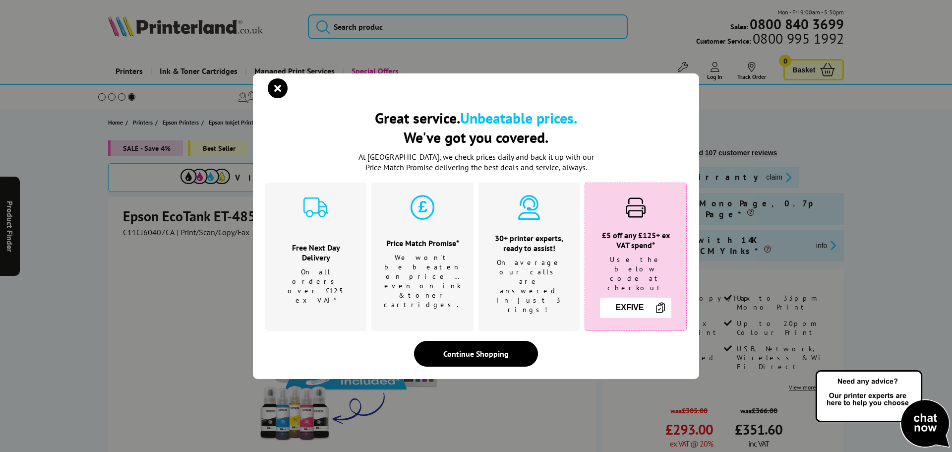 This screenshot has width=952, height=452. I want to click on p: On all orders over £125 ex VAT*, so click(316, 286).